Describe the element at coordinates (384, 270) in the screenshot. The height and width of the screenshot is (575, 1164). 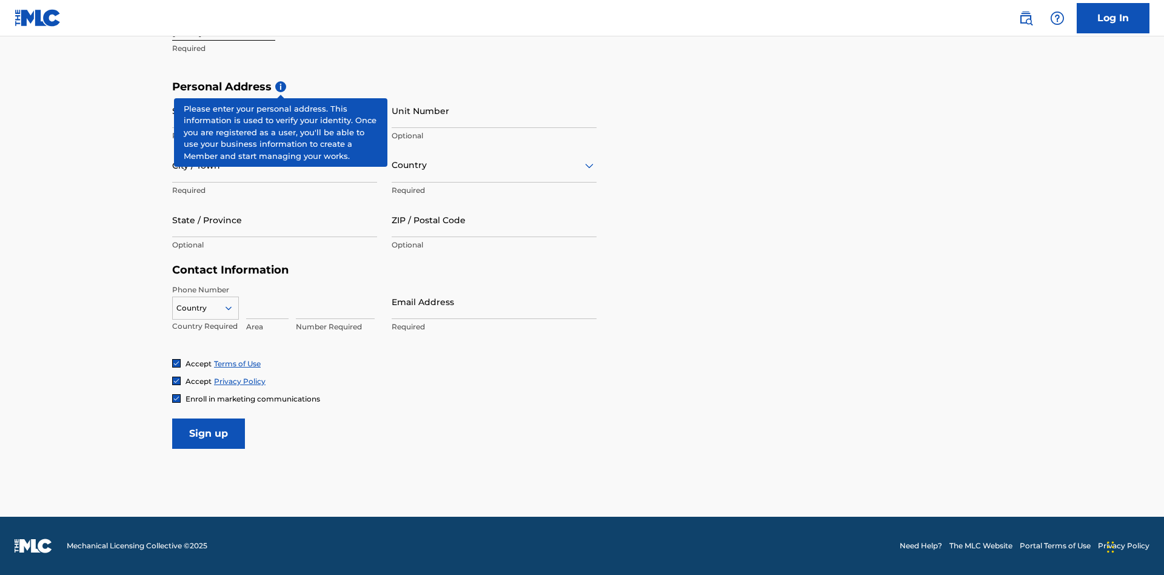
I see `h5: Contact Information` at that location.